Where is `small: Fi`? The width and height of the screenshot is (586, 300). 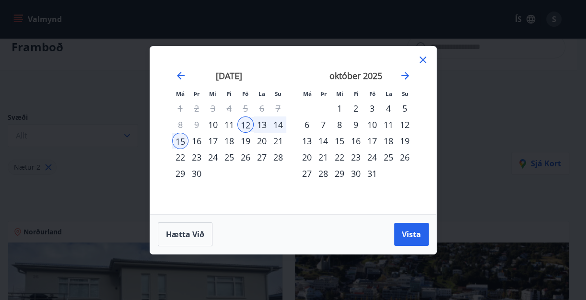
small: Fi is located at coordinates (229, 94).